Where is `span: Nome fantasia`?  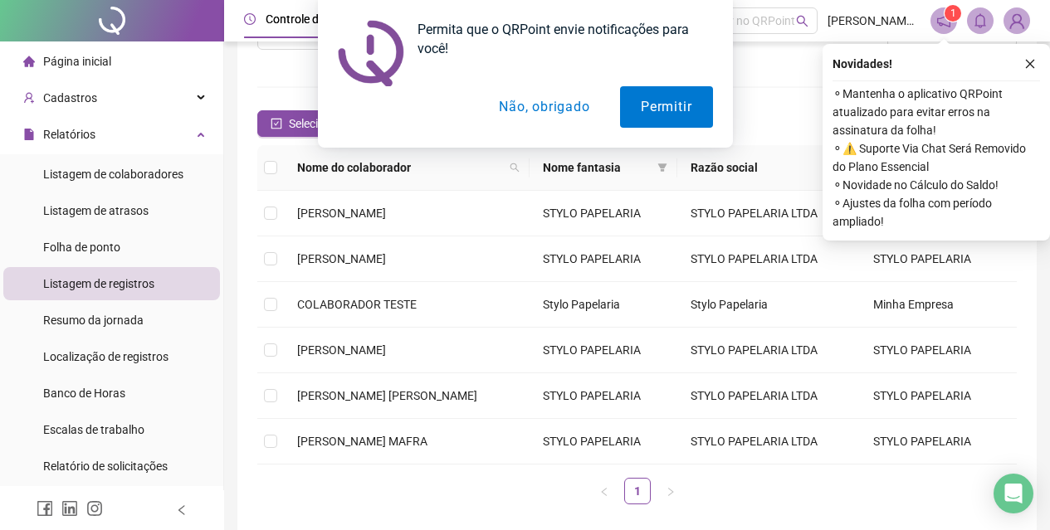
span: Nome fantasia is located at coordinates (597, 168).